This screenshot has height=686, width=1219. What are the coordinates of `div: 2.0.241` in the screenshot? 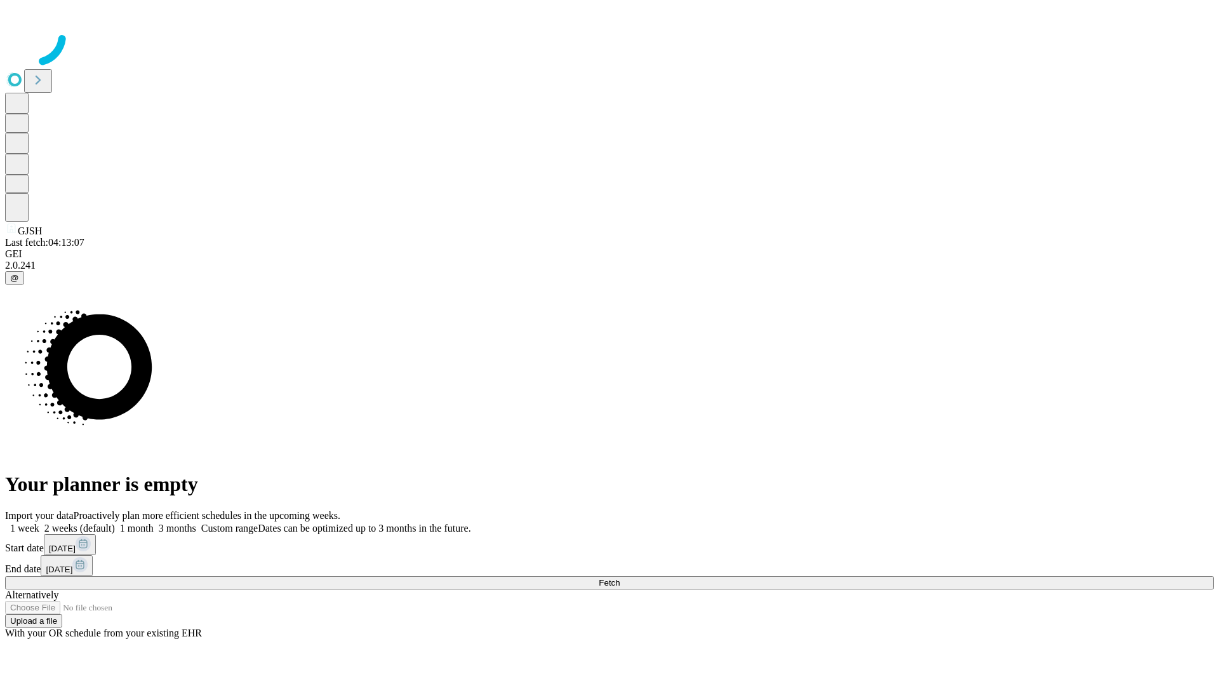 It's located at (609, 265).